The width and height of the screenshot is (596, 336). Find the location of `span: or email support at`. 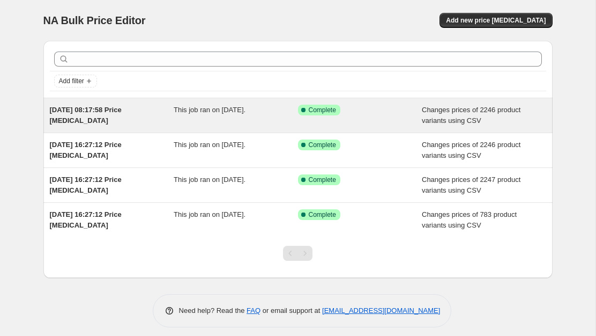

span: or email support at is located at coordinates (291, 310).